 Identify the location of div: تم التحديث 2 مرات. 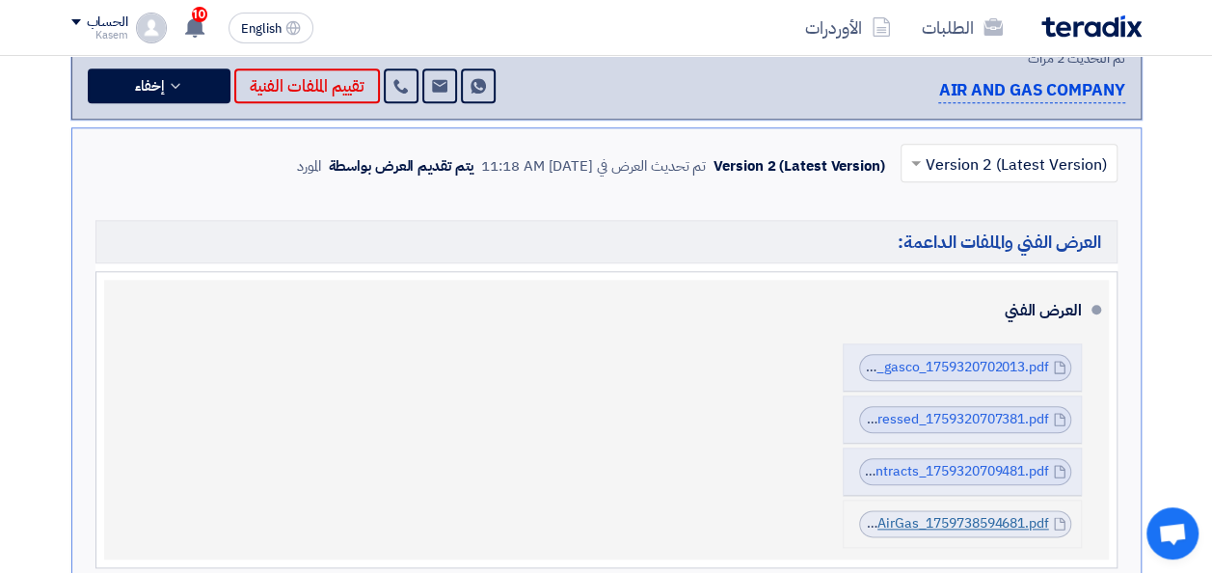
(884, 58).